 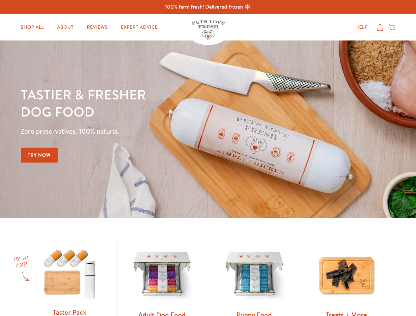 What do you see at coordinates (65, 27) in the screenshot?
I see `a: About` at bounding box center [65, 27].